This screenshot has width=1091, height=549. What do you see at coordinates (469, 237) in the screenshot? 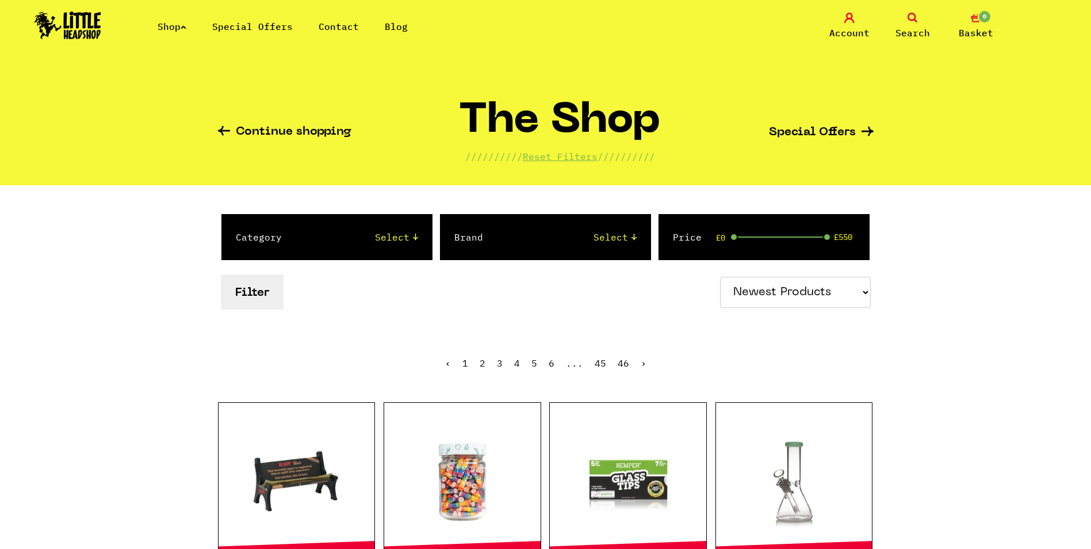
I see `label: Brand` at bounding box center [469, 237].